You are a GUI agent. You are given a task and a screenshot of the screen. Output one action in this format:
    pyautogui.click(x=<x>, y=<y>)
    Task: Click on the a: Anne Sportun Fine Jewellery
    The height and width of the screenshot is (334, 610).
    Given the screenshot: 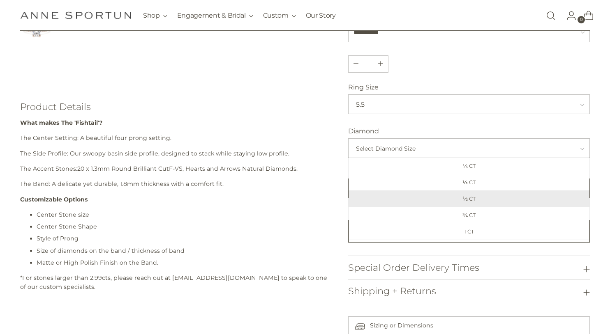 What is the action you would take?
    pyautogui.click(x=76, y=15)
    